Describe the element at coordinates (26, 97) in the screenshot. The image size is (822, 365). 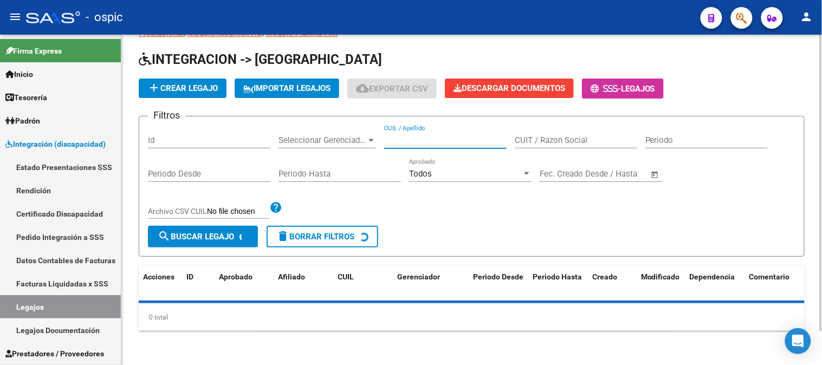
I see `span: Tesorería` at that location.